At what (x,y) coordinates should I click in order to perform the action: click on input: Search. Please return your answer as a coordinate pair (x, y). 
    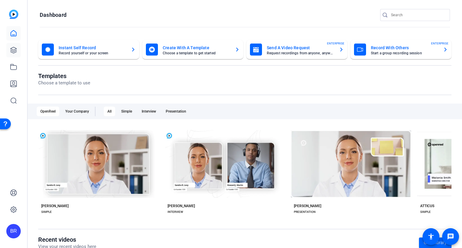
    Looking at the image, I should click on (418, 15).